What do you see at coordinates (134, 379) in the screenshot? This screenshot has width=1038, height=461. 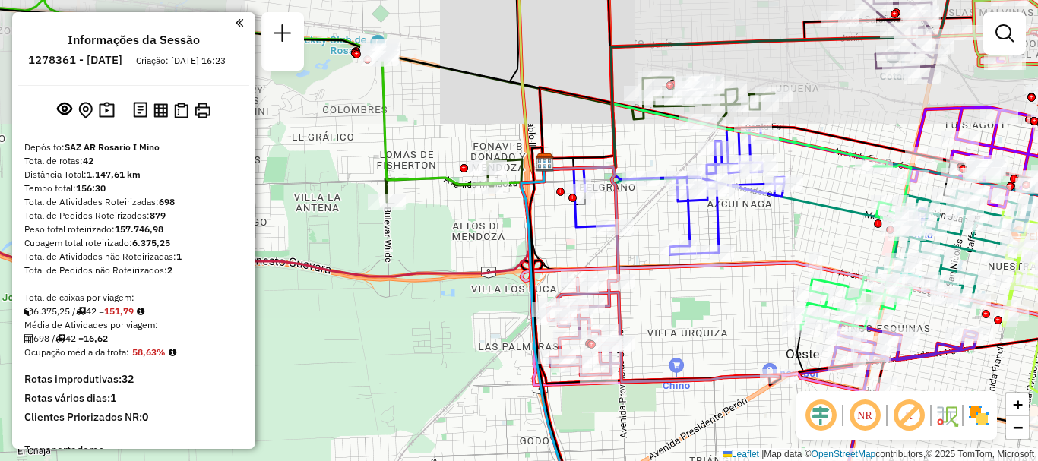 I see `h4: Rotas improdutivas:` at bounding box center [134, 379].